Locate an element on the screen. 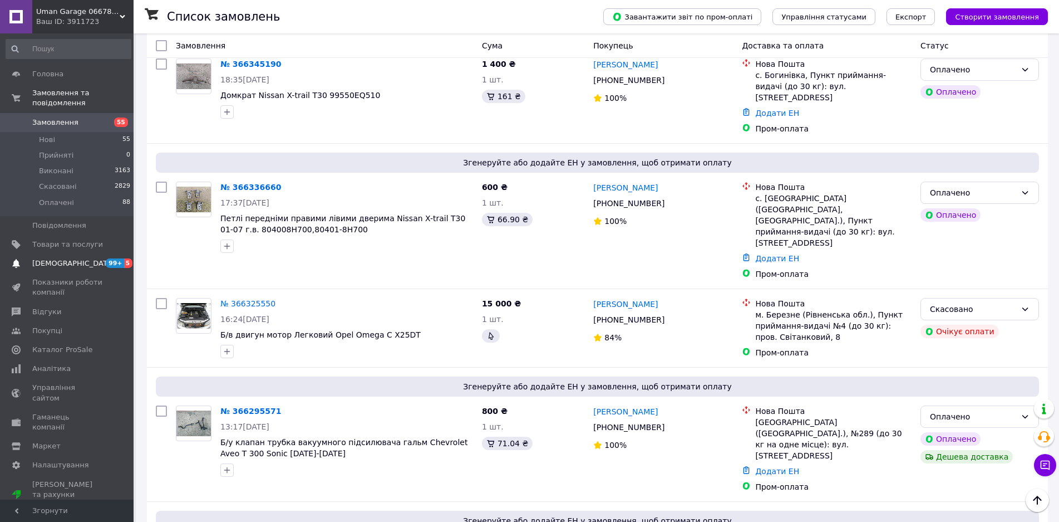 The image size is (1059, 522). span: 600 ₴ is located at coordinates (495, 187).